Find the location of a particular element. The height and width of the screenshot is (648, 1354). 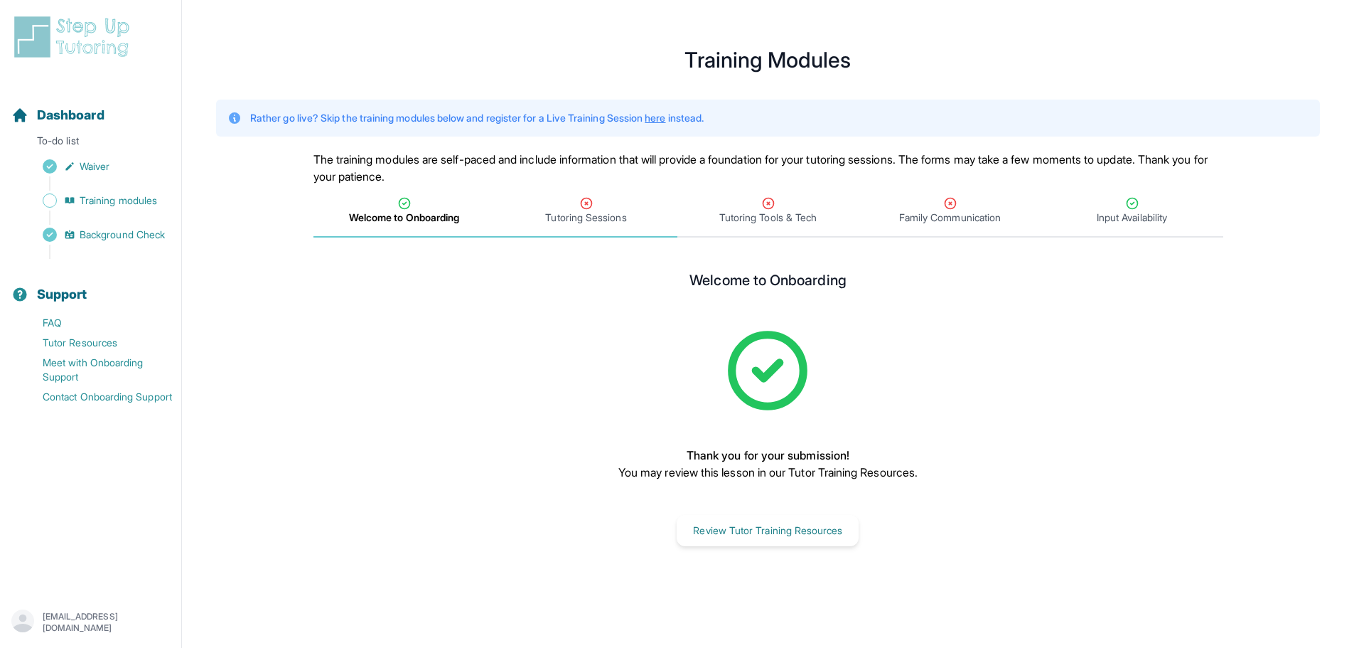

p: The training modules are self-paced and include information that will provide a foundation for yo... is located at coordinates (768, 168).